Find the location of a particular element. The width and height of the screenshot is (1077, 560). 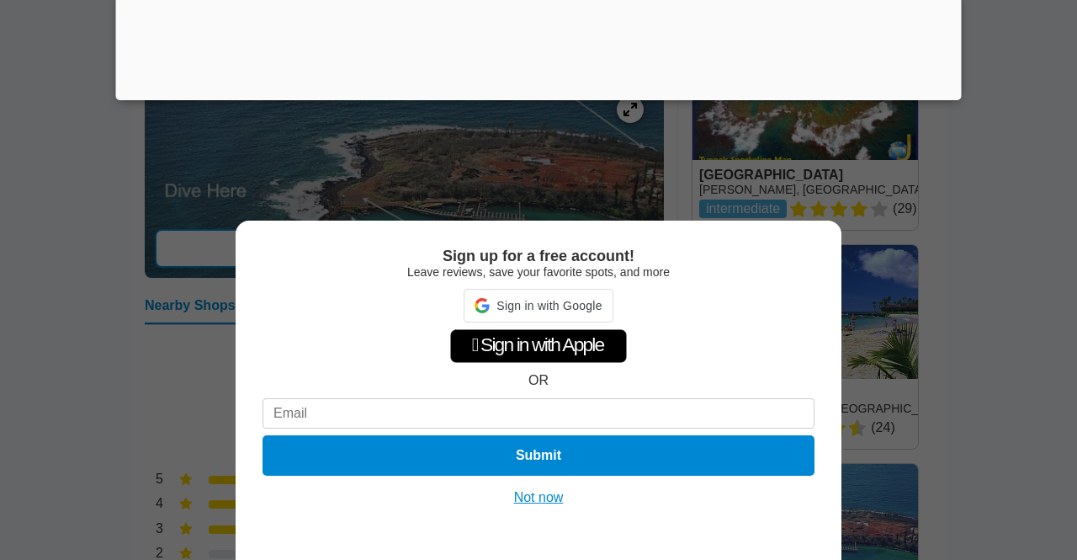

div: Leave reviews, save your favorite spots, and more is located at coordinates (539, 272).